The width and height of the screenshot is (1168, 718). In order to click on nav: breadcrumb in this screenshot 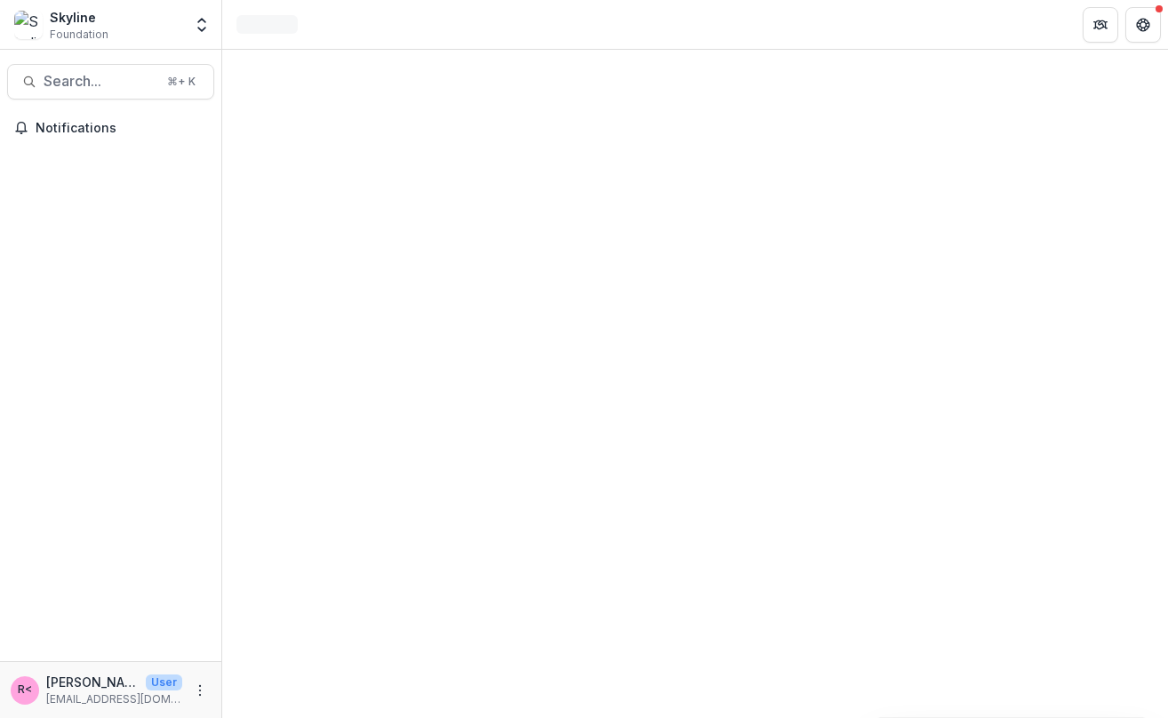, I will do `click(267, 24)`.